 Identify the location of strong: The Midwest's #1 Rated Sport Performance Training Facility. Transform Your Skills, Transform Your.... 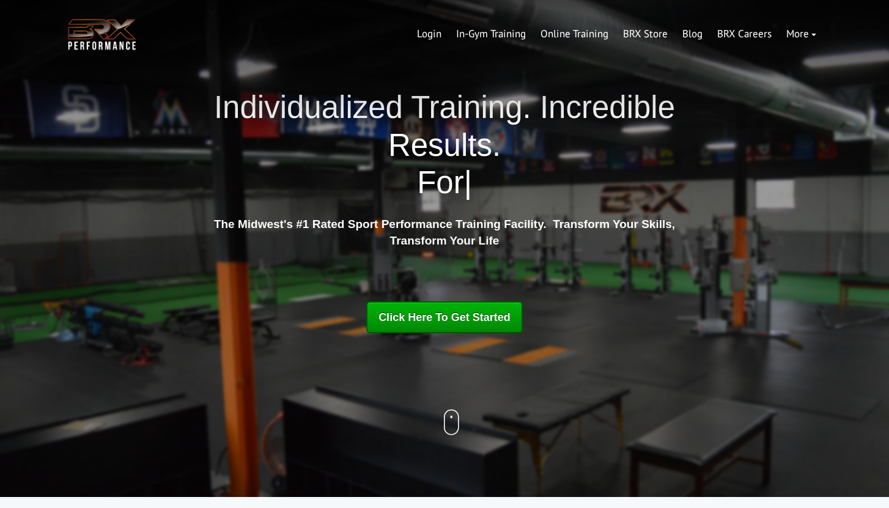
(444, 232).